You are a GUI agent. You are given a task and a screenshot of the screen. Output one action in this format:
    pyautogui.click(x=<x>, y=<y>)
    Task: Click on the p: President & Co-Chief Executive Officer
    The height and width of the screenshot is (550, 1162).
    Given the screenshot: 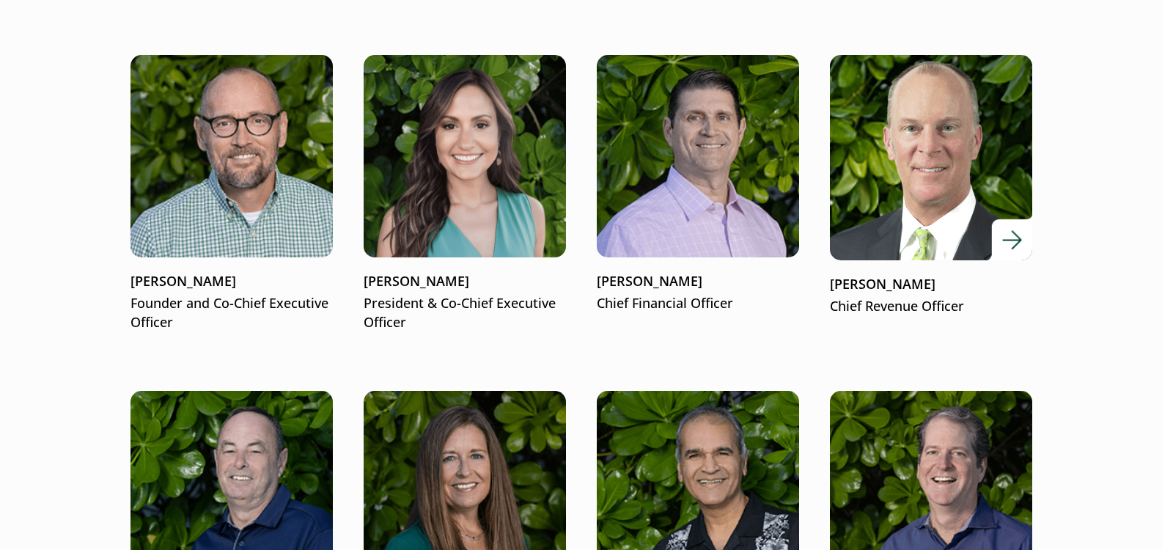 What is the action you would take?
    pyautogui.click(x=465, y=313)
    